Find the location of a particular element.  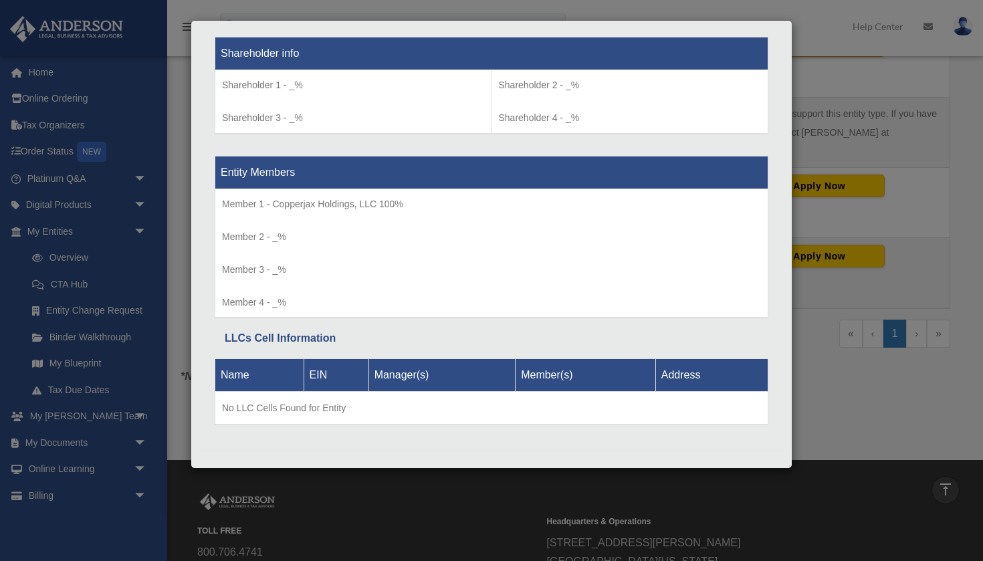

th: Name is located at coordinates (259, 375).